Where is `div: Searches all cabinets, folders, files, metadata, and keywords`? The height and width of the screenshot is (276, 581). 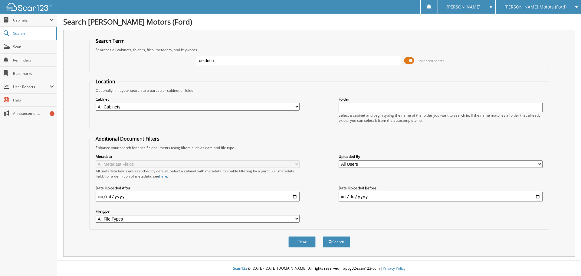 div: Searches all cabinets, folders, files, metadata, and keywords is located at coordinates (319, 50).